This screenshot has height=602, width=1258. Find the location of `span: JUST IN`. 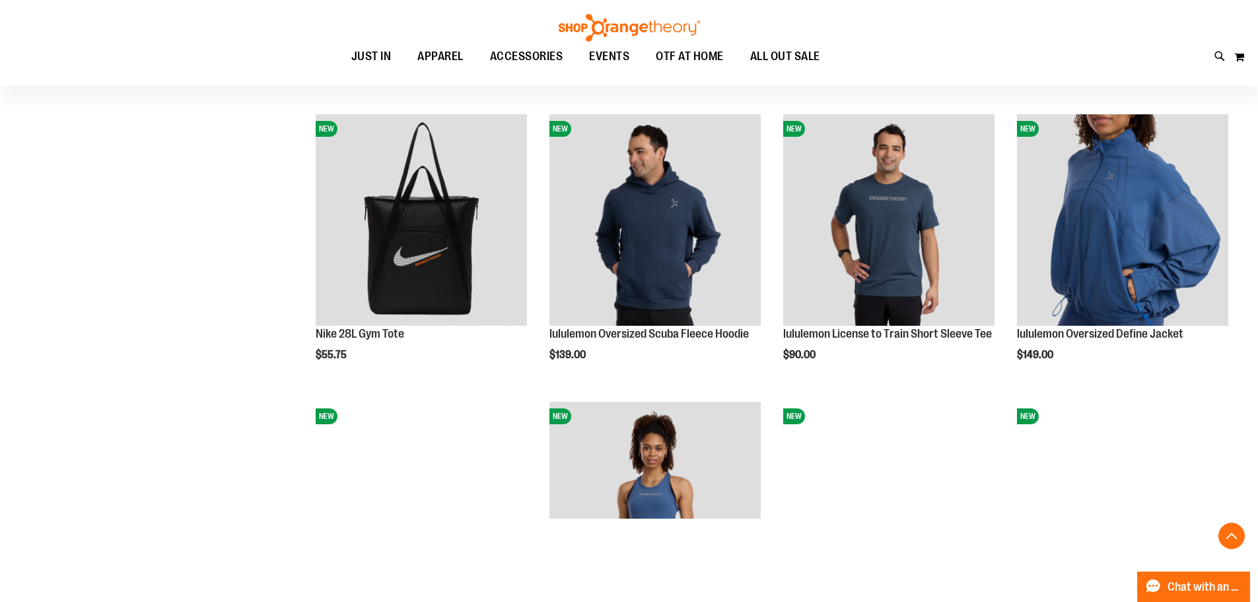

span: JUST IN is located at coordinates (371, 56).